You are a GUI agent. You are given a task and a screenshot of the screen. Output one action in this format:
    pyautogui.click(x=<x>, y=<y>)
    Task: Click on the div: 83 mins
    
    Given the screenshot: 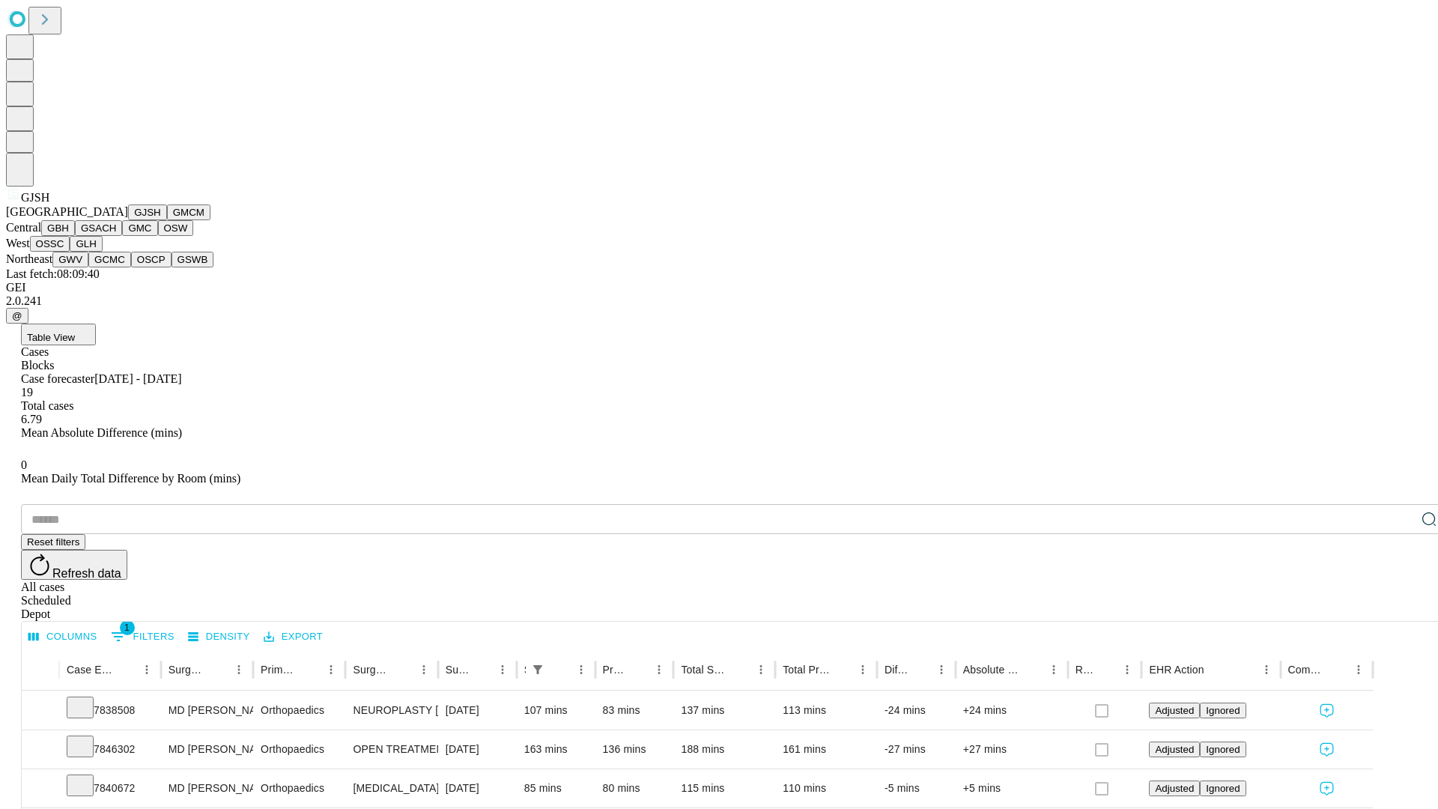 What is the action you would take?
    pyautogui.click(x=635, y=710)
    